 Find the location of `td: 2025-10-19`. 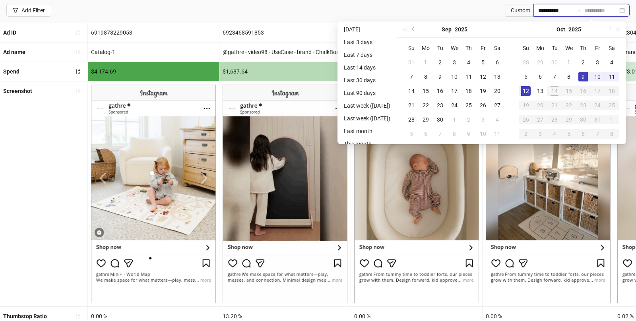

td: 2025-10-19 is located at coordinates (526, 105).